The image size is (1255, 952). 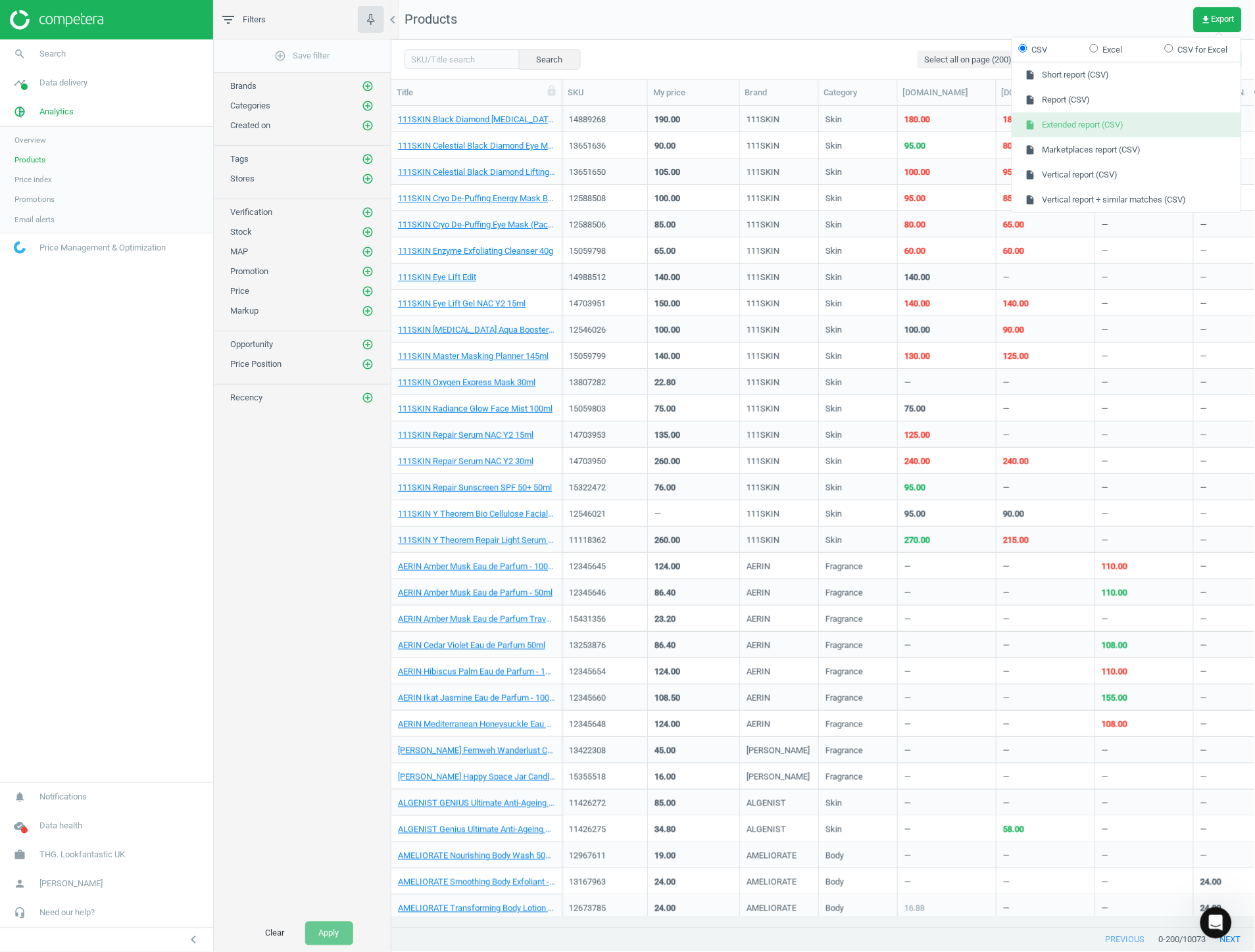 I want to click on div: 15059798, so click(x=605, y=251).